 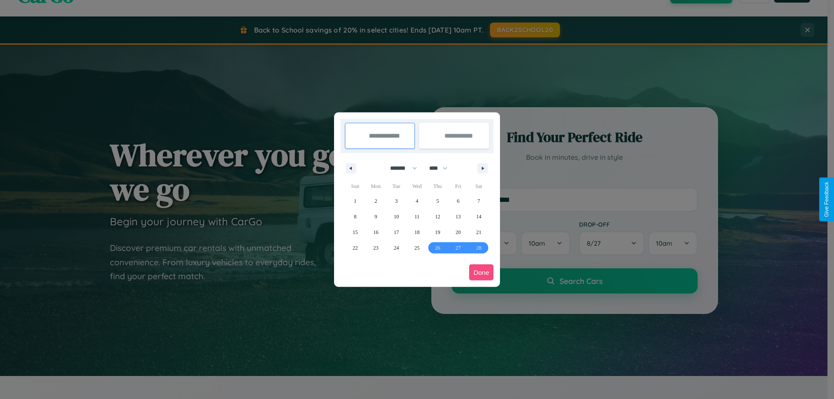 What do you see at coordinates (458, 201) in the screenshot?
I see `span: 6` at bounding box center [458, 201].